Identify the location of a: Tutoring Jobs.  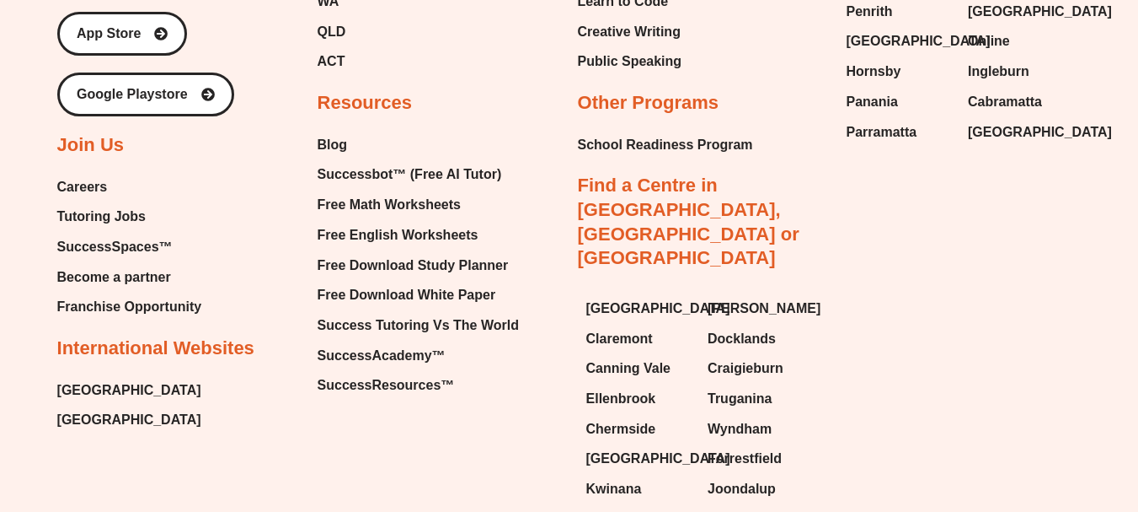
(130, 217).